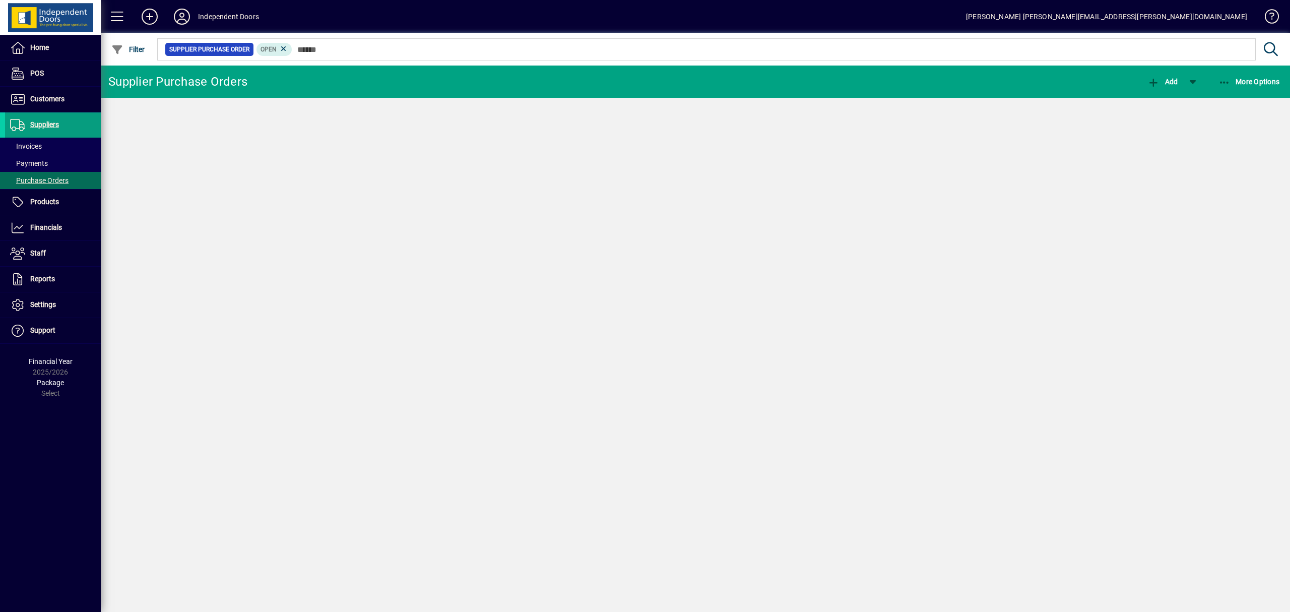  What do you see at coordinates (43, 330) in the screenshot?
I see `span: Support` at bounding box center [43, 330].